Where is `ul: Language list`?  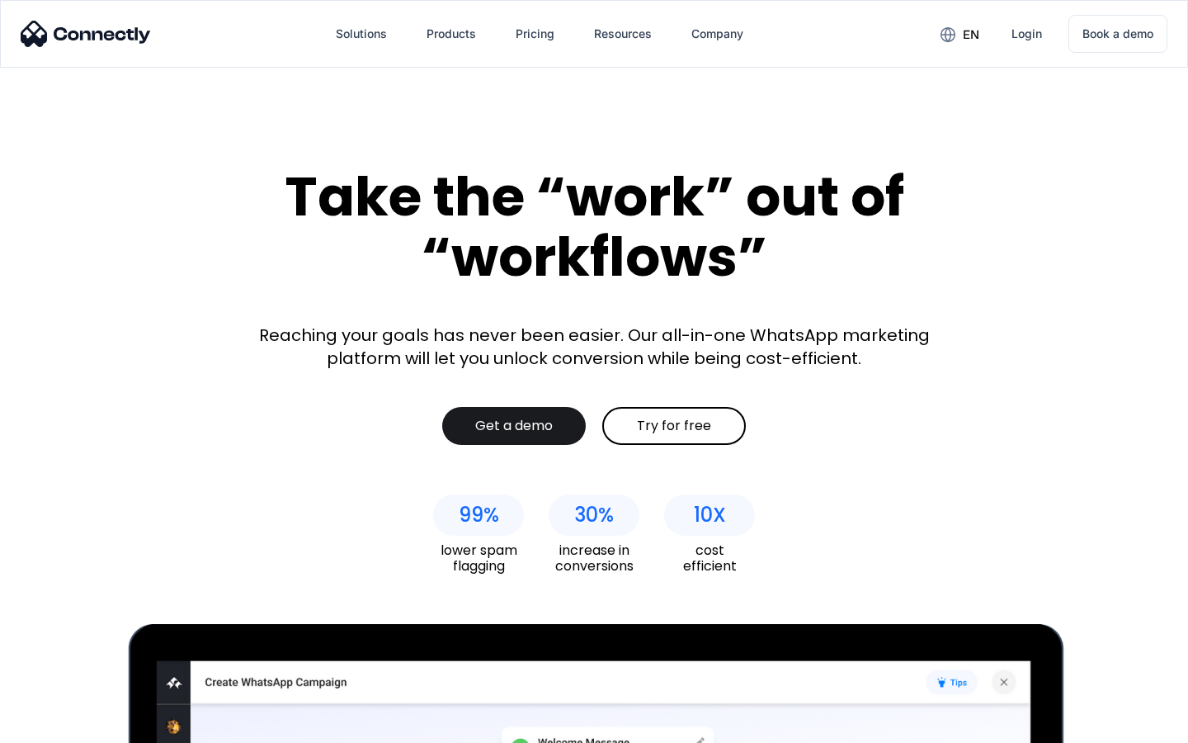 ul: Language list is located at coordinates (66, 725).